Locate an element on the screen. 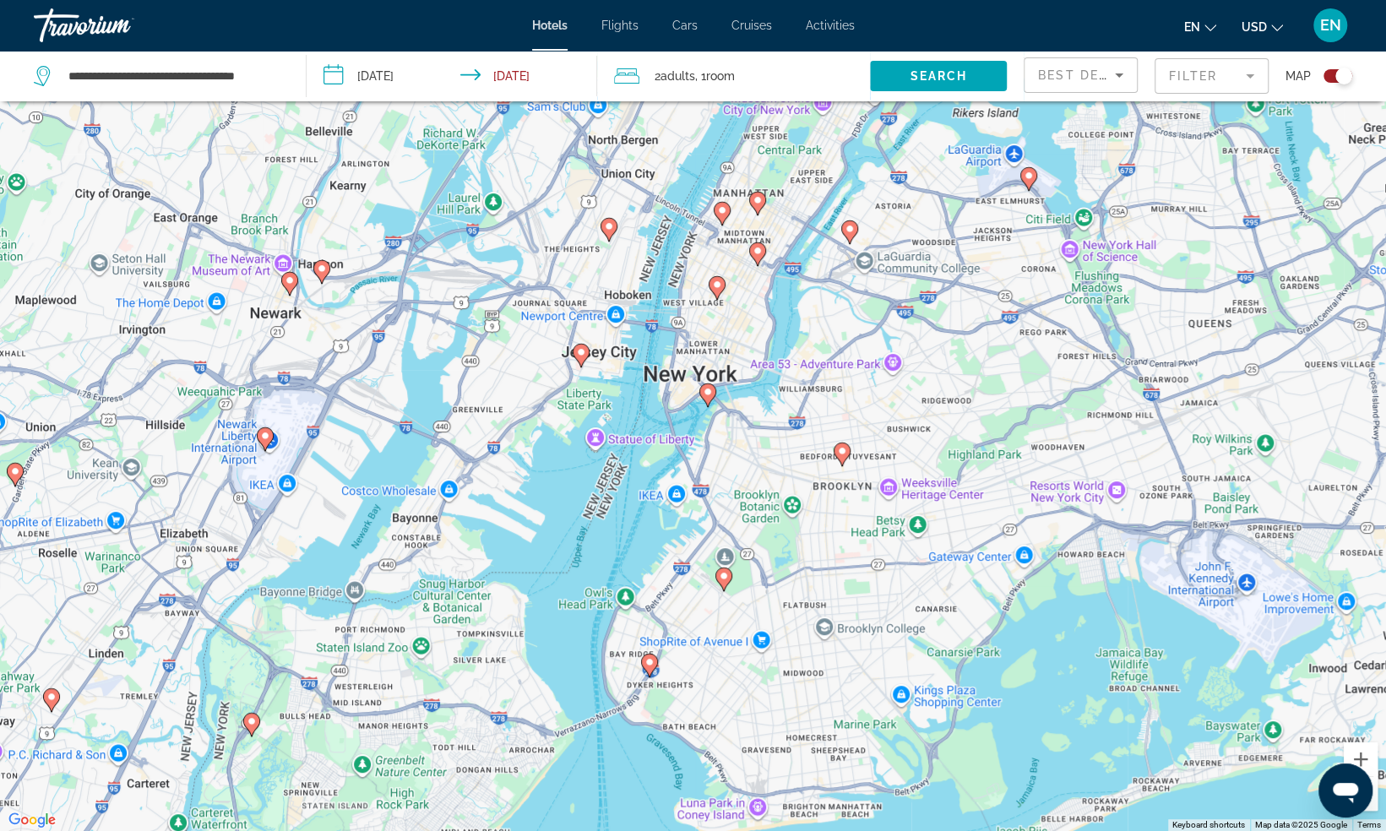  a: Open this area in Google Maps (opens a new window) is located at coordinates (32, 820).